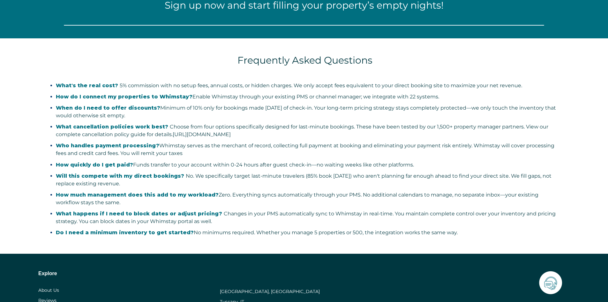 The width and height of the screenshot is (608, 302). I want to click on span: 5% commission with no setup fees, annual costs, or hidden charges. We only accept fees equivalent..., so click(289, 85).